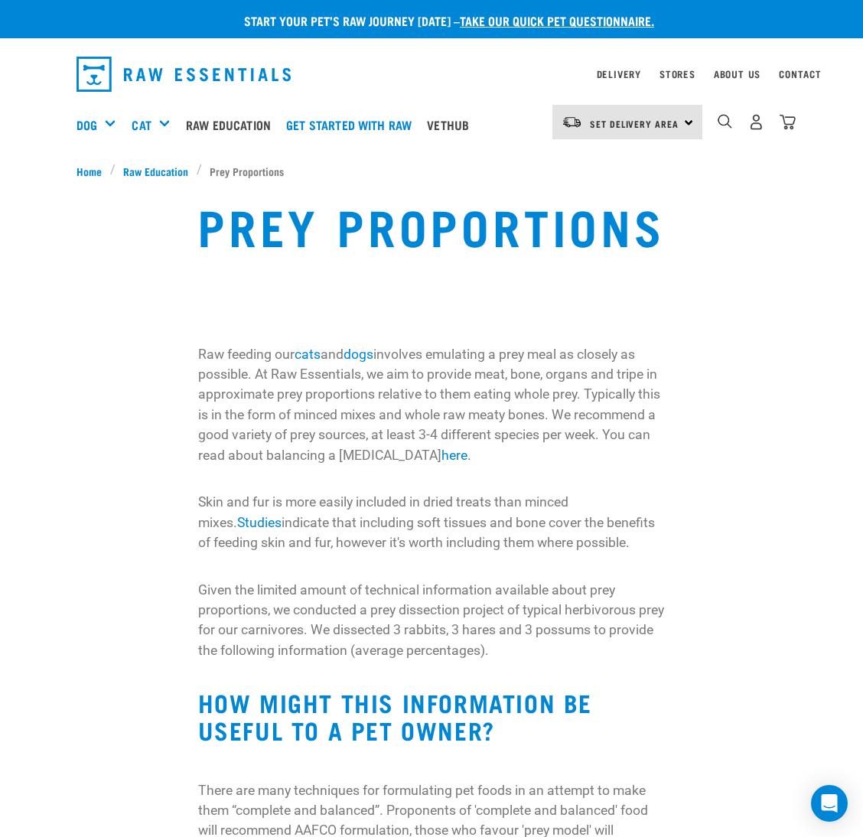 The height and width of the screenshot is (837, 863). Describe the element at coordinates (431, 716) in the screenshot. I see `h2: HOW MIGHT THIS INFORMATION BE USEFUL TO A PET OWNER?` at that location.